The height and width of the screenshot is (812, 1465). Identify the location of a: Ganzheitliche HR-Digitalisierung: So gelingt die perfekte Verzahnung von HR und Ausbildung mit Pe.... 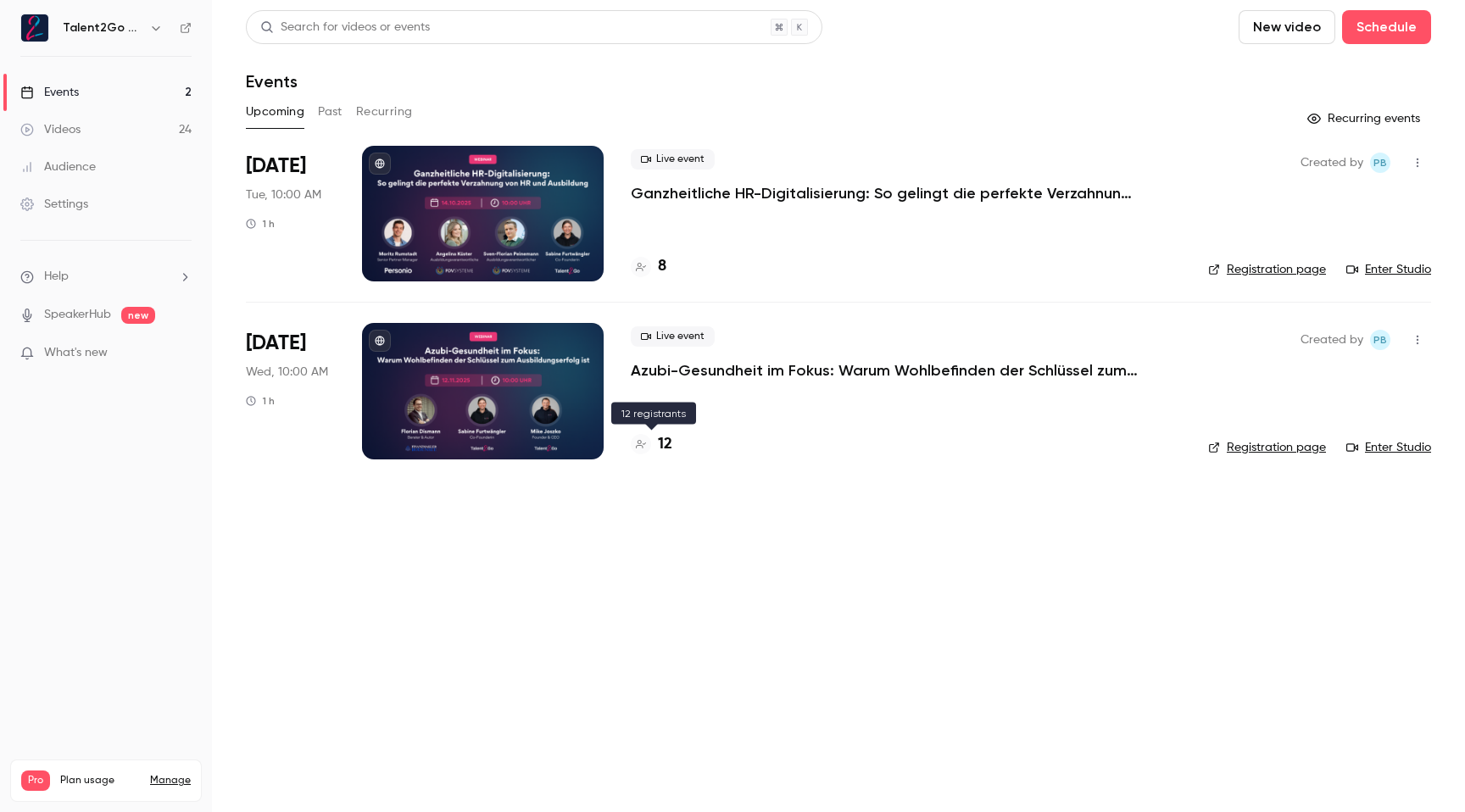
(885, 194).